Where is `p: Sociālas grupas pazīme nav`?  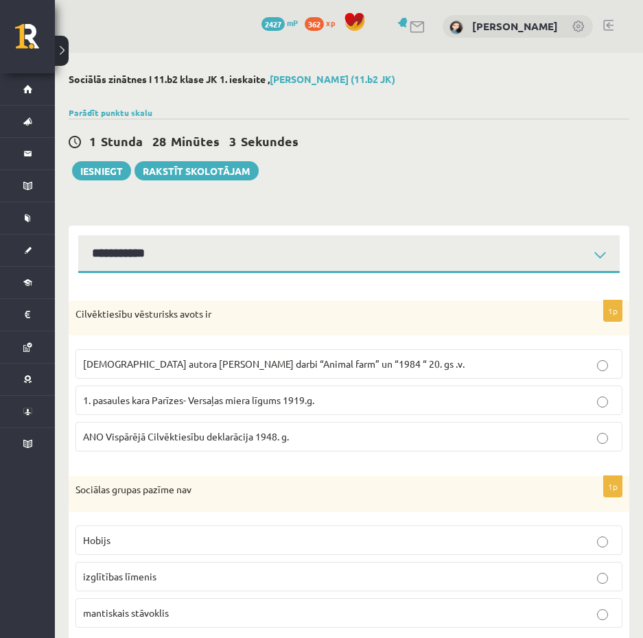
p: Sociālas grupas pazīme nav is located at coordinates (314, 490).